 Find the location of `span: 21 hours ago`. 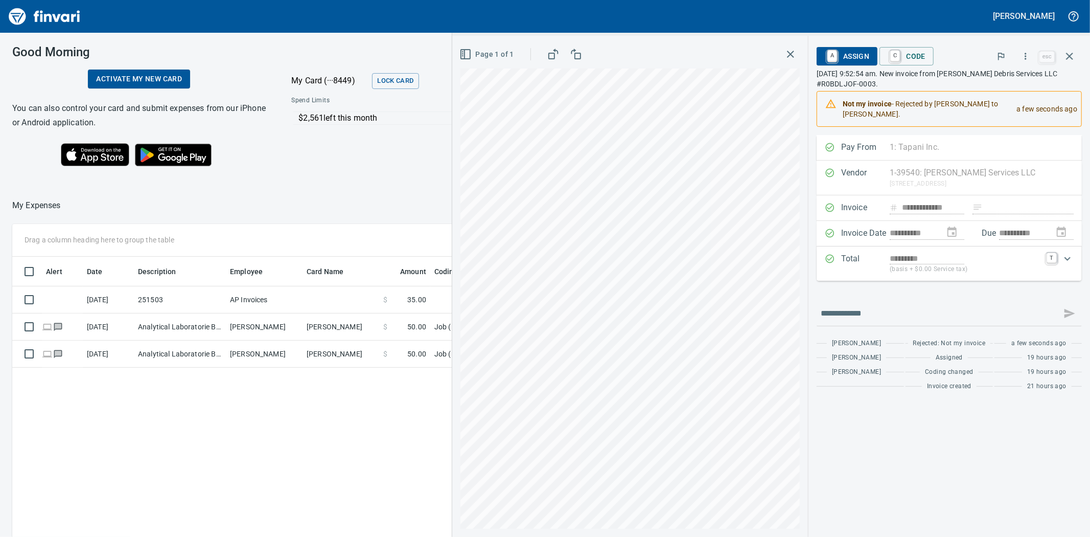

span: 21 hours ago is located at coordinates (1046, 386).